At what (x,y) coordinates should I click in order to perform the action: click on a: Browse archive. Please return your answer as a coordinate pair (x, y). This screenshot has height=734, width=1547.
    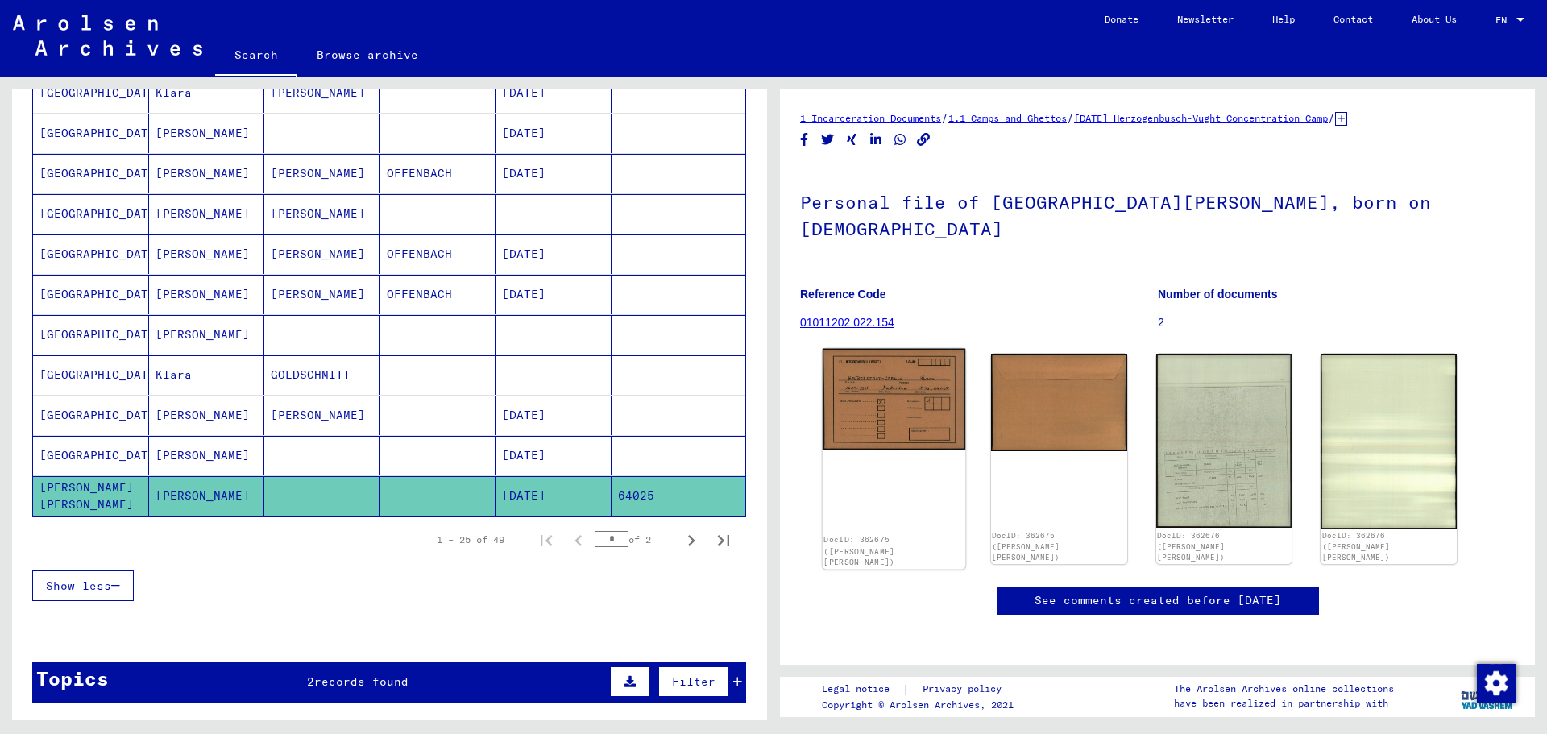
    Looking at the image, I should click on (367, 55).